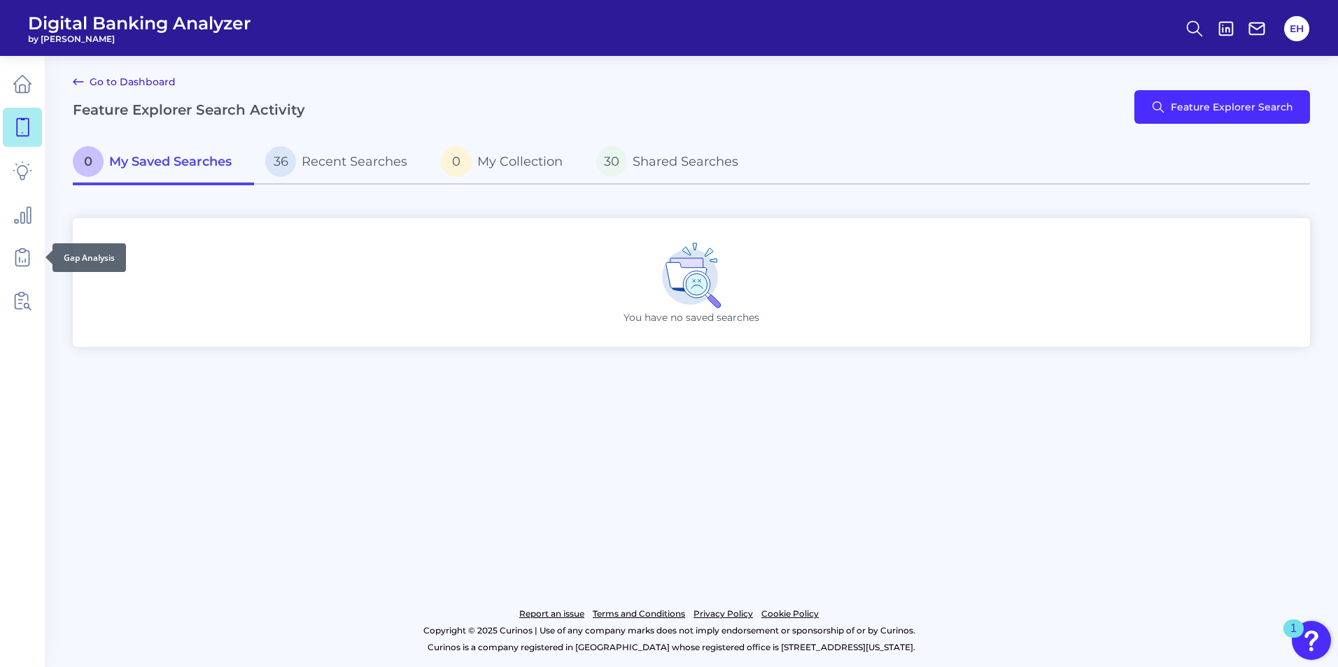 This screenshot has height=667, width=1338. Describe the element at coordinates (124, 82) in the screenshot. I see `a: Go to Dashboard` at that location.